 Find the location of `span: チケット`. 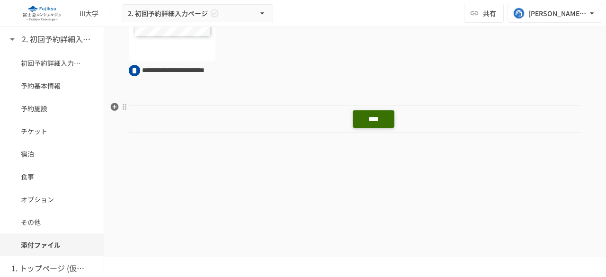

span: チケット is located at coordinates (52, 131).